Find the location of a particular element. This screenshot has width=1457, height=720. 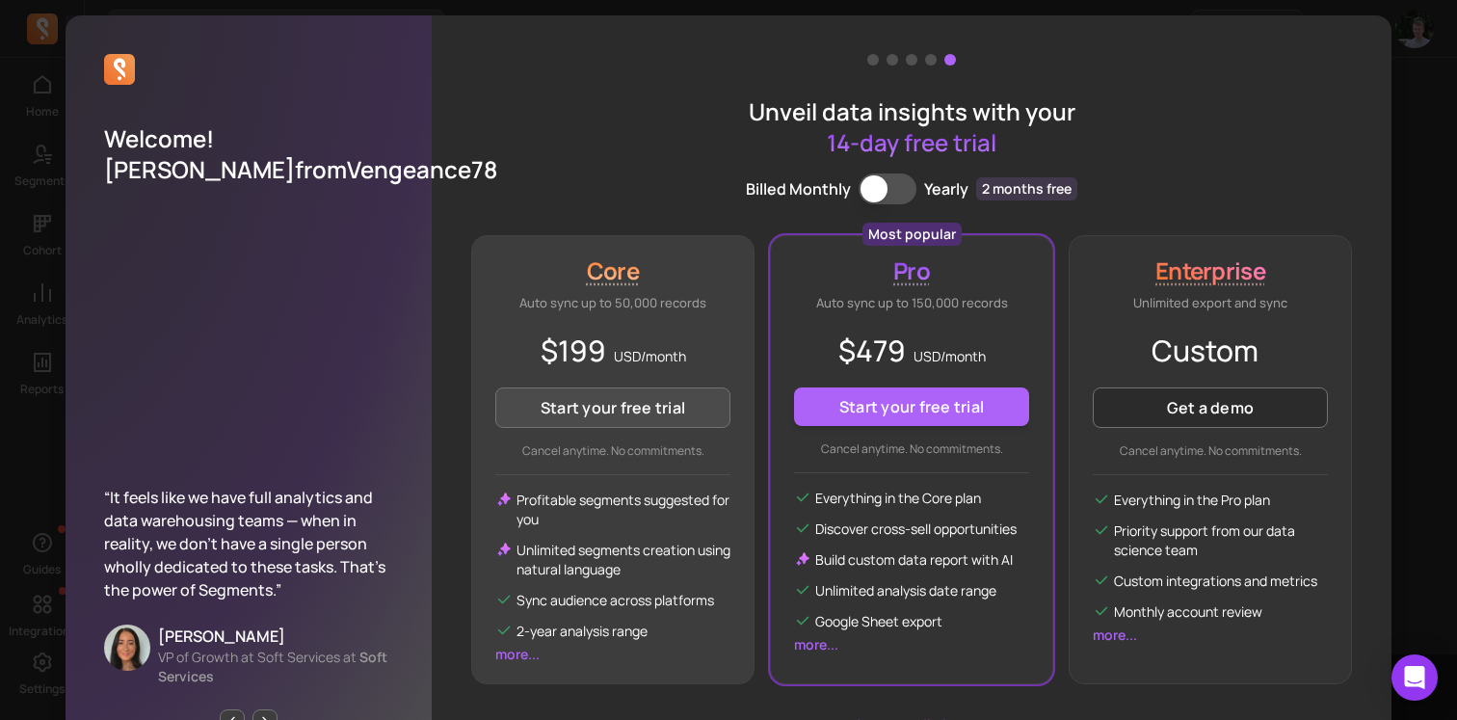

p: Sync audience across platforms is located at coordinates (615, 600).